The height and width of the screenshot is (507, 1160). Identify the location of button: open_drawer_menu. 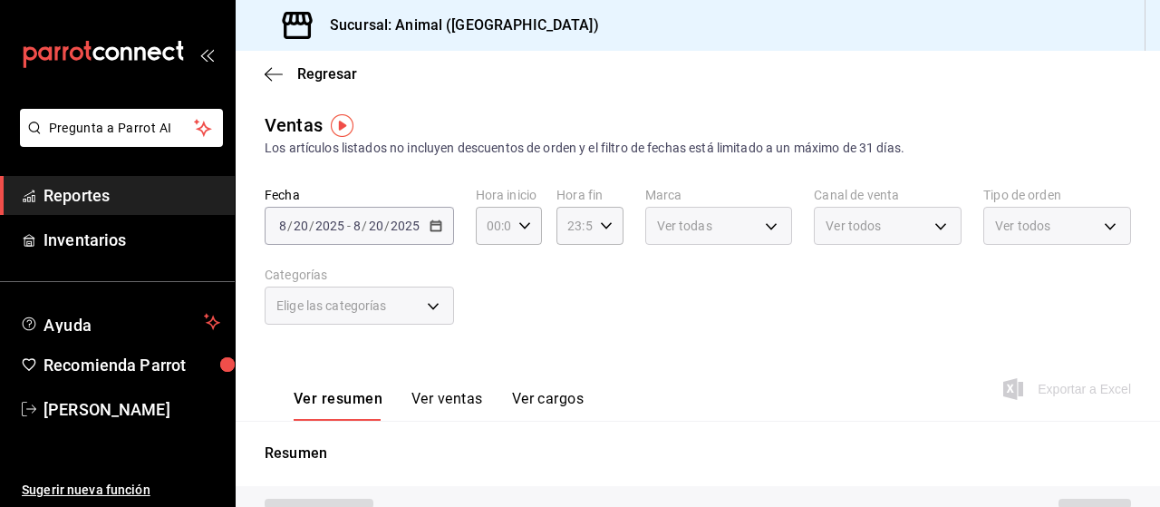
(207, 54).